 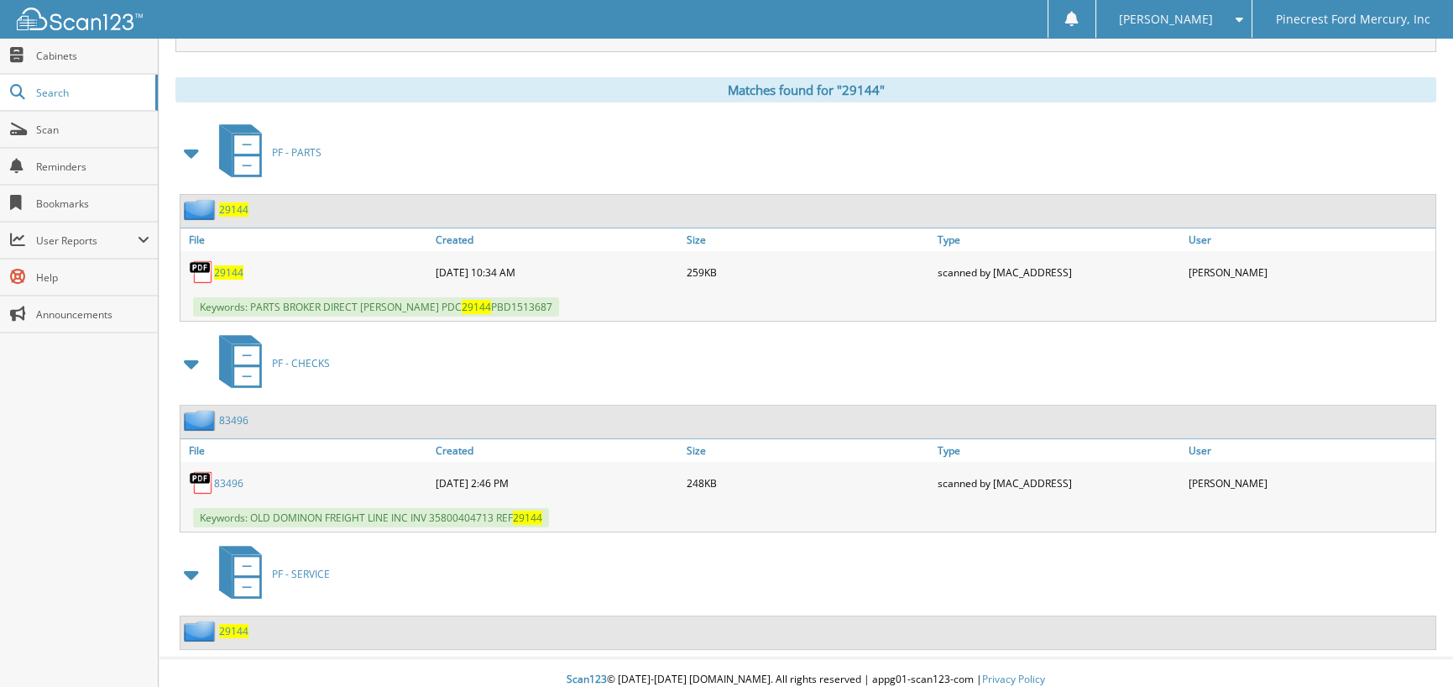 What do you see at coordinates (92, 129) in the screenshot?
I see `span: Scan` at bounding box center [92, 129].